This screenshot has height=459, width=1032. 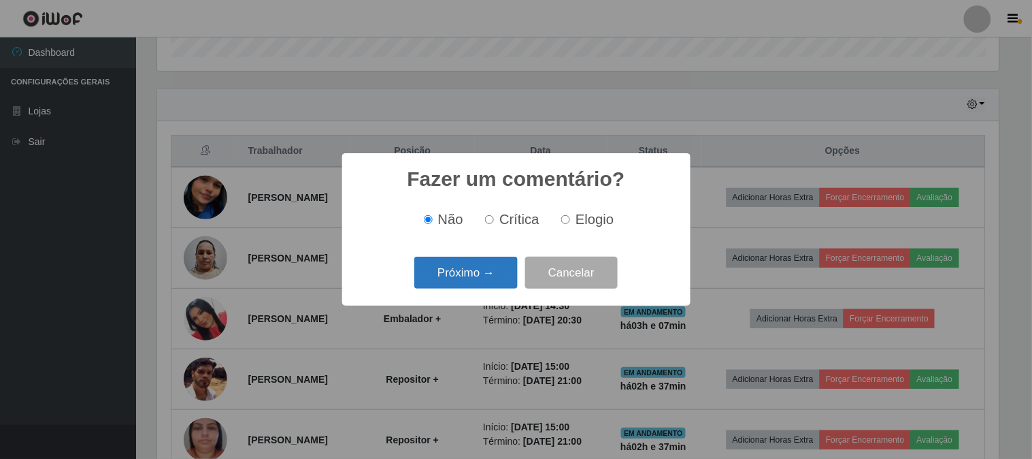 I want to click on button: Próximo →, so click(x=466, y=272).